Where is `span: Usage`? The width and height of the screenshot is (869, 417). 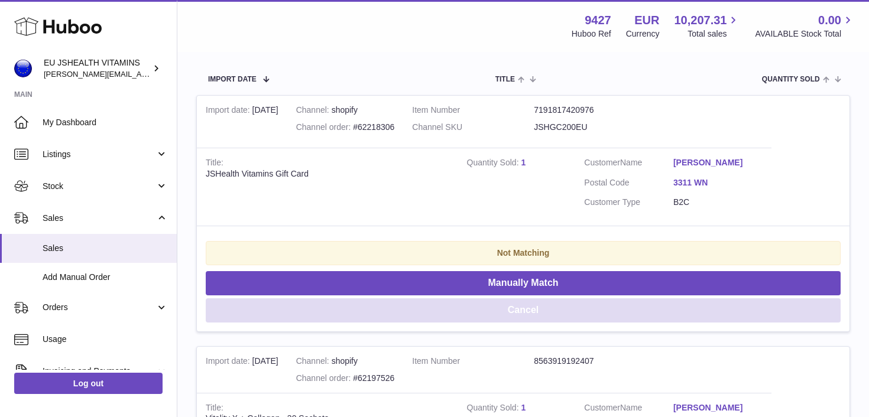
span: Usage is located at coordinates (105, 339).